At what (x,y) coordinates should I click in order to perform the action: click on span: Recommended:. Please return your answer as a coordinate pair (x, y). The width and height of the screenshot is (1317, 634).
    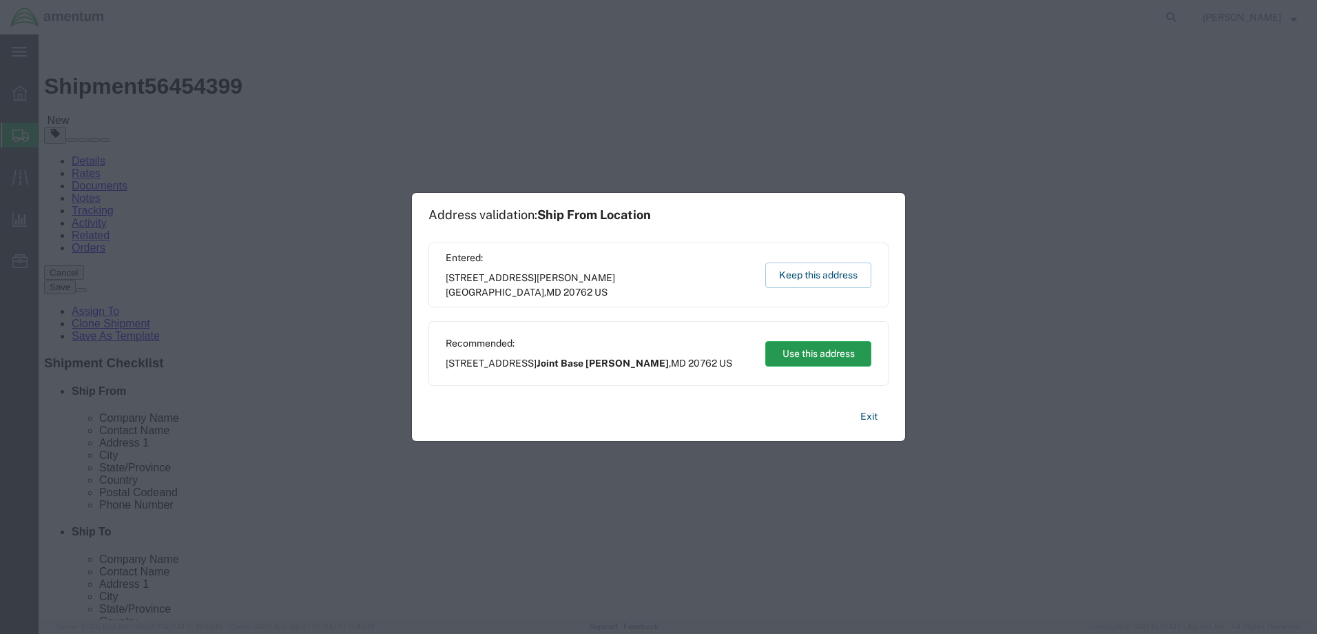
    Looking at the image, I should click on (589, 343).